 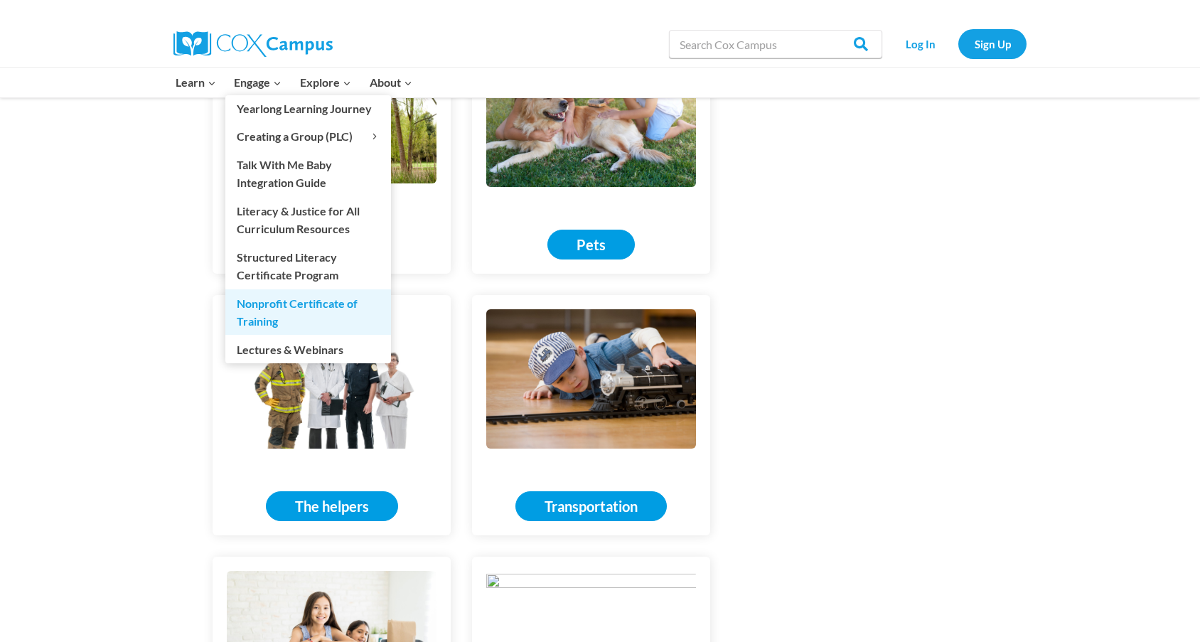 I want to click on font: The helpers, so click(x=332, y=506).